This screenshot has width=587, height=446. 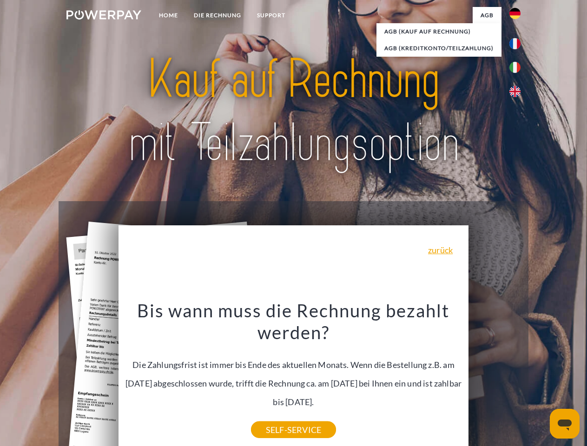 I want to click on img: en, so click(x=515, y=92).